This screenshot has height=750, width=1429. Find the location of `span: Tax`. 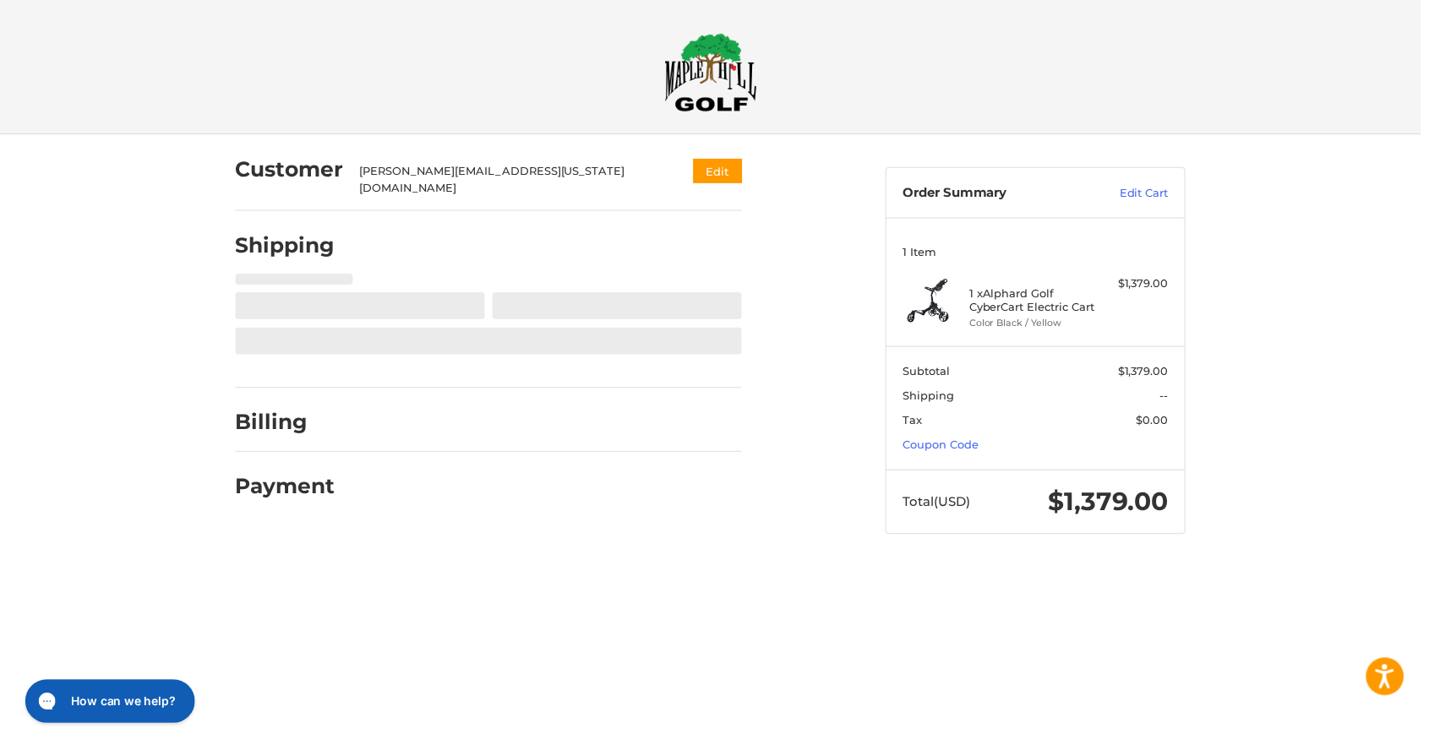

span: Tax is located at coordinates (918, 422).